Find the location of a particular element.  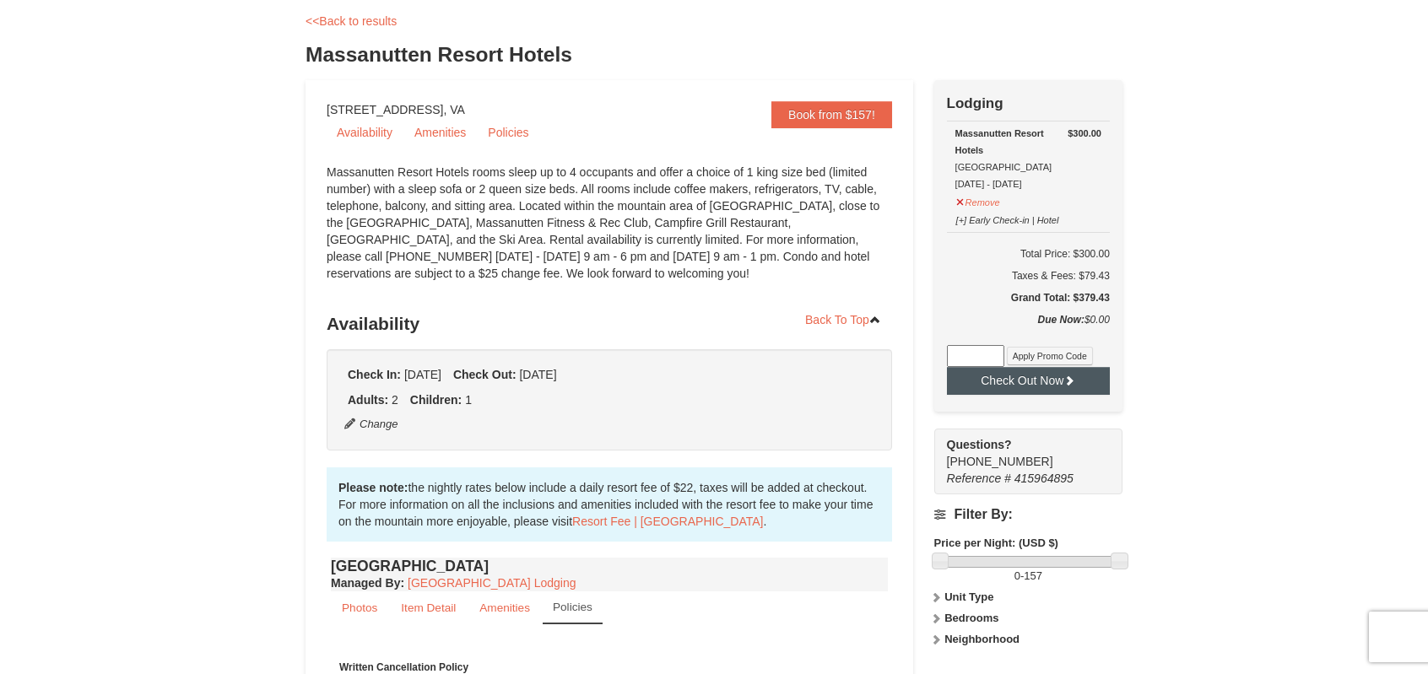

a: Book from $157! is located at coordinates (831, 115).